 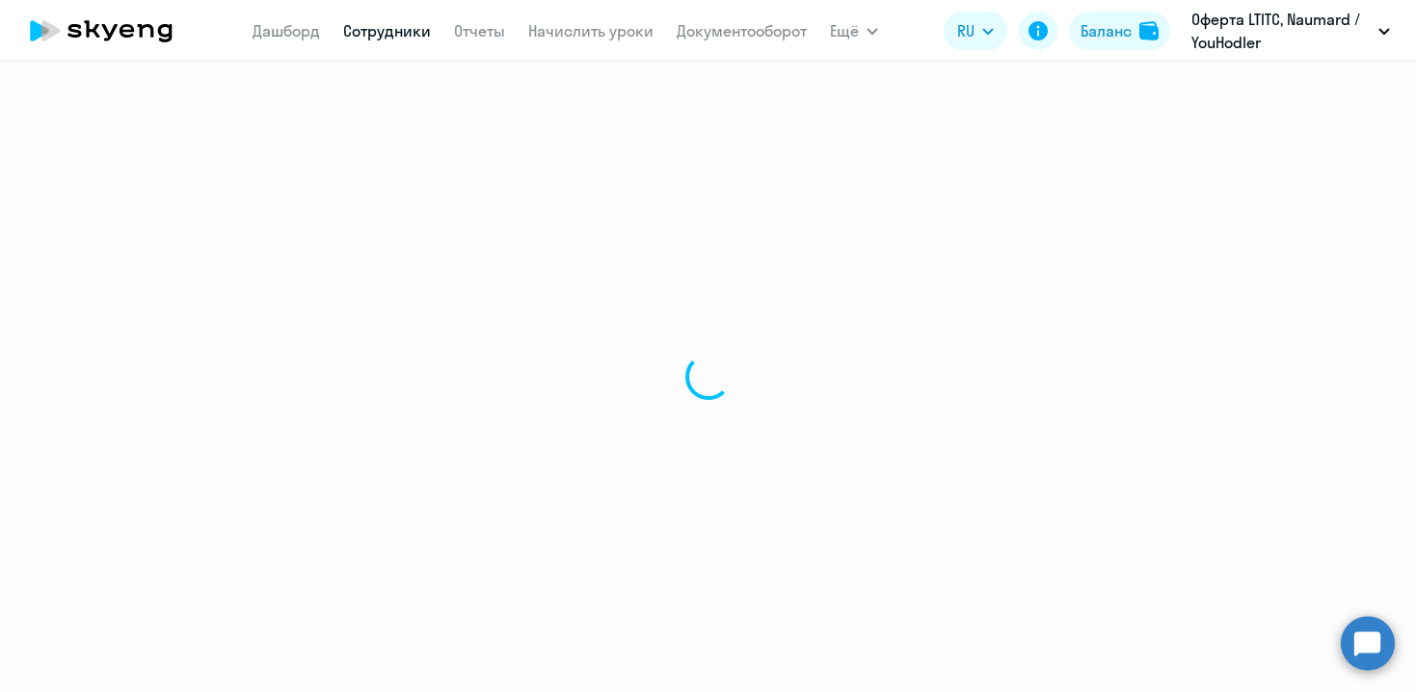 I want to click on a: Документооборот, so click(x=741, y=31).